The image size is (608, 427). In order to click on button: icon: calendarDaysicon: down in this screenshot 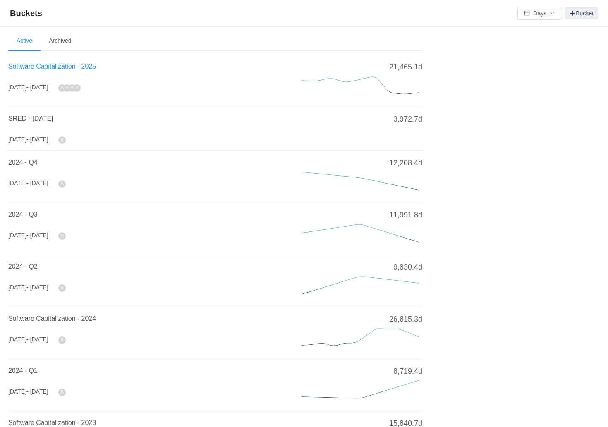, I will do `click(539, 13)`.